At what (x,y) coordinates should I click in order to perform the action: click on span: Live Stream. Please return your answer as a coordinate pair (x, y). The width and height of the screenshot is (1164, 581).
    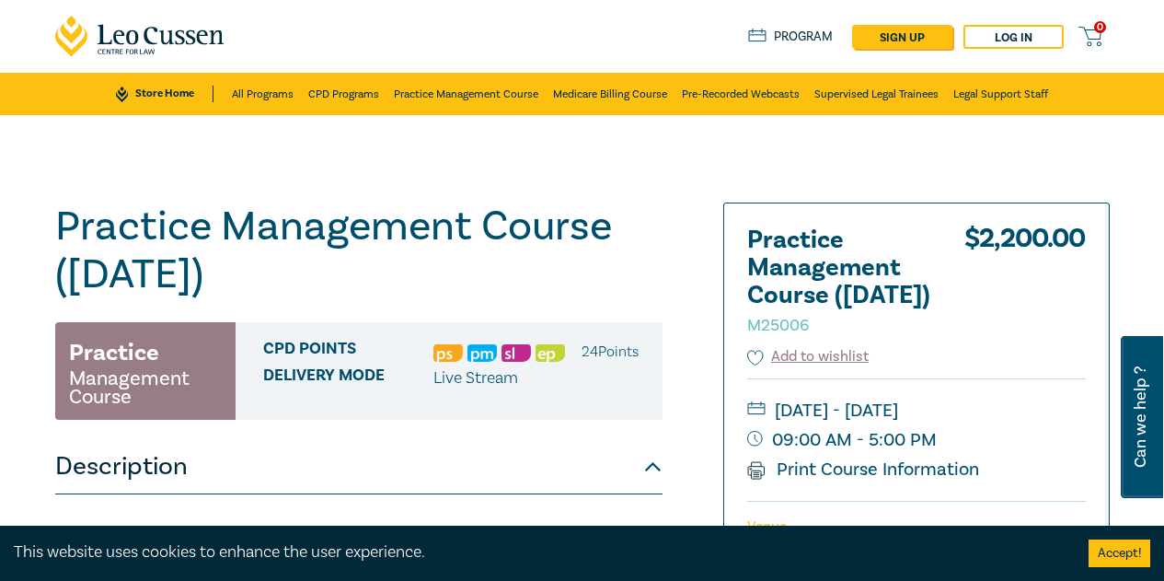
    Looking at the image, I should click on (476, 377).